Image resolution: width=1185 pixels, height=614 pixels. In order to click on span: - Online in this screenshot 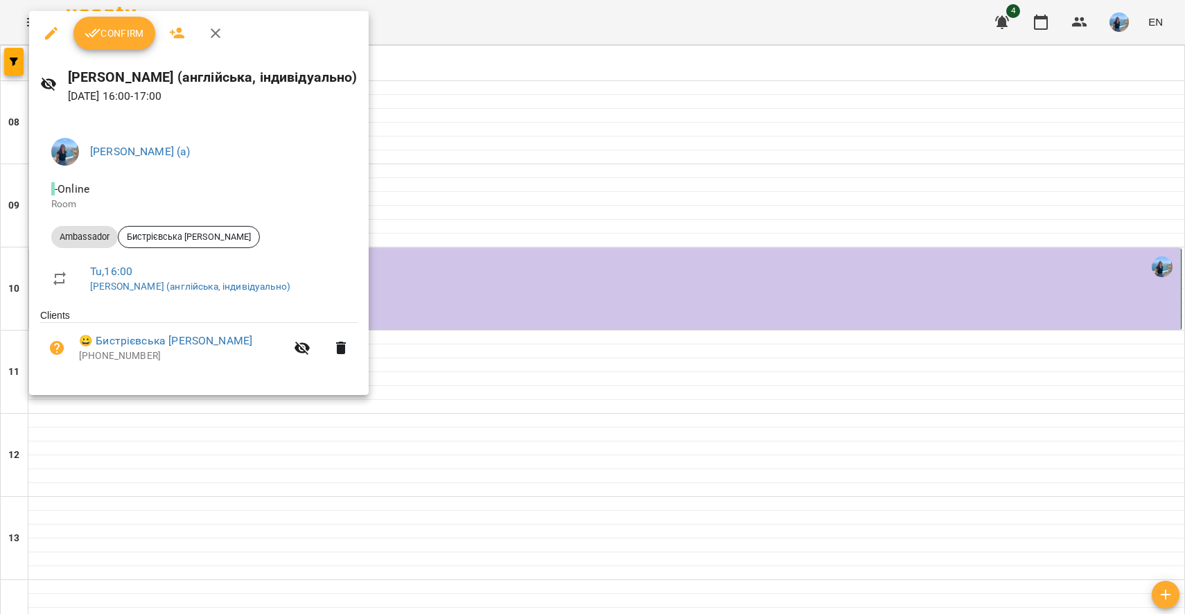, I will do `click(71, 188)`.